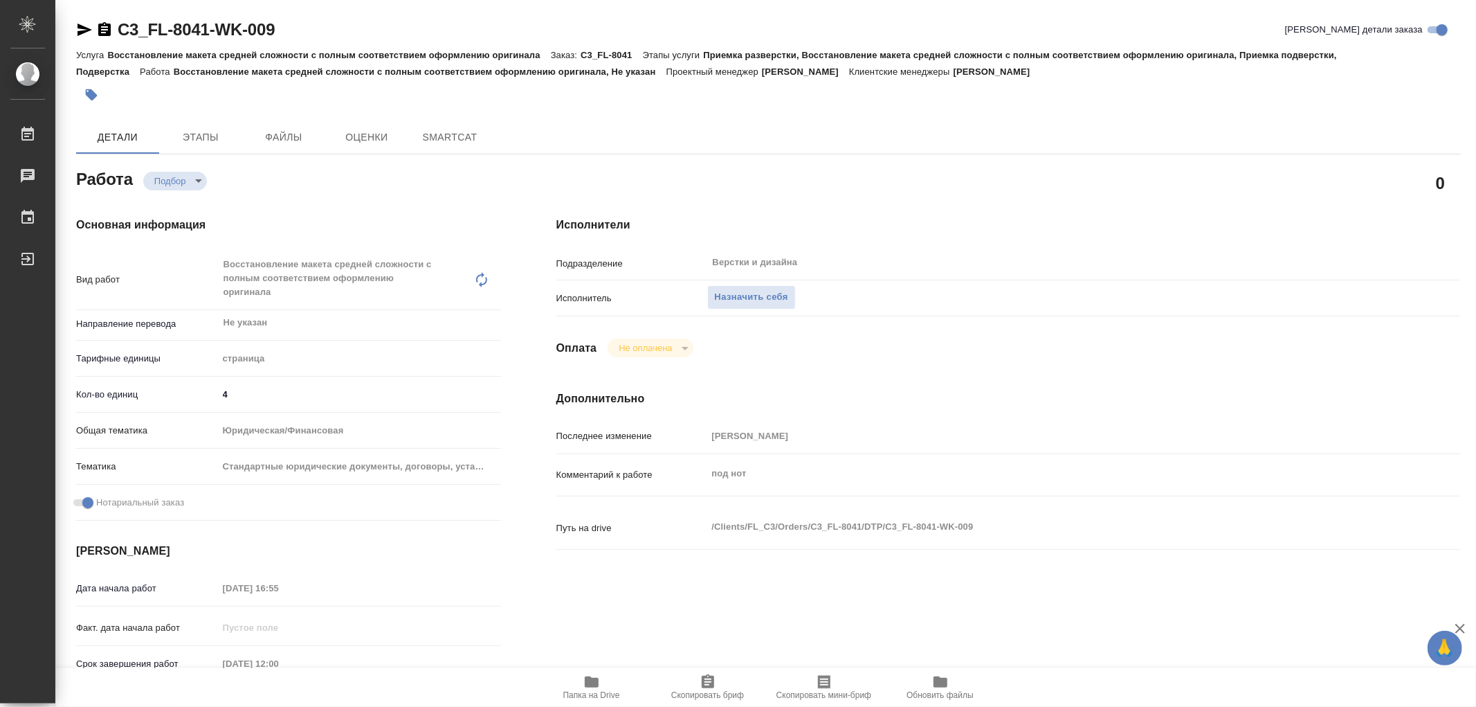 The height and width of the screenshot is (707, 1476). Describe the element at coordinates (632, 475) in the screenshot. I see `p: Комментарий к работе` at that location.